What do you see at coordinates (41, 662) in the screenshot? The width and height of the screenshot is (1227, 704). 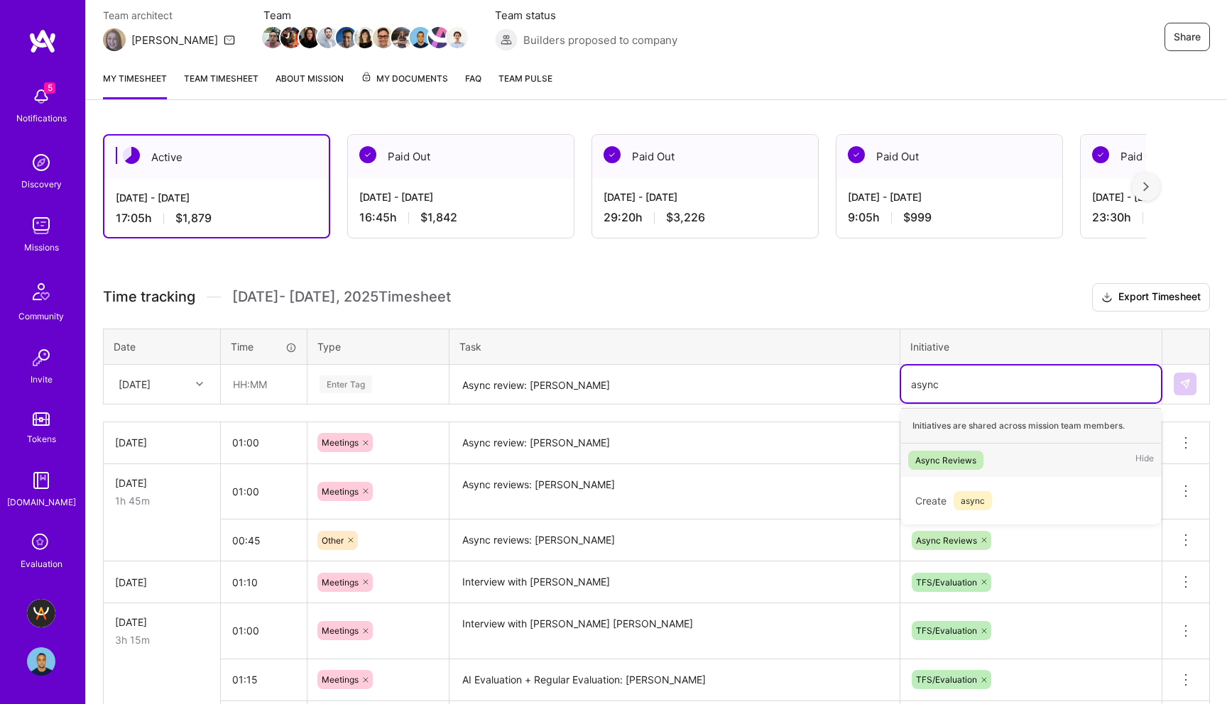 I see `a: User Avatar` at bounding box center [41, 662].